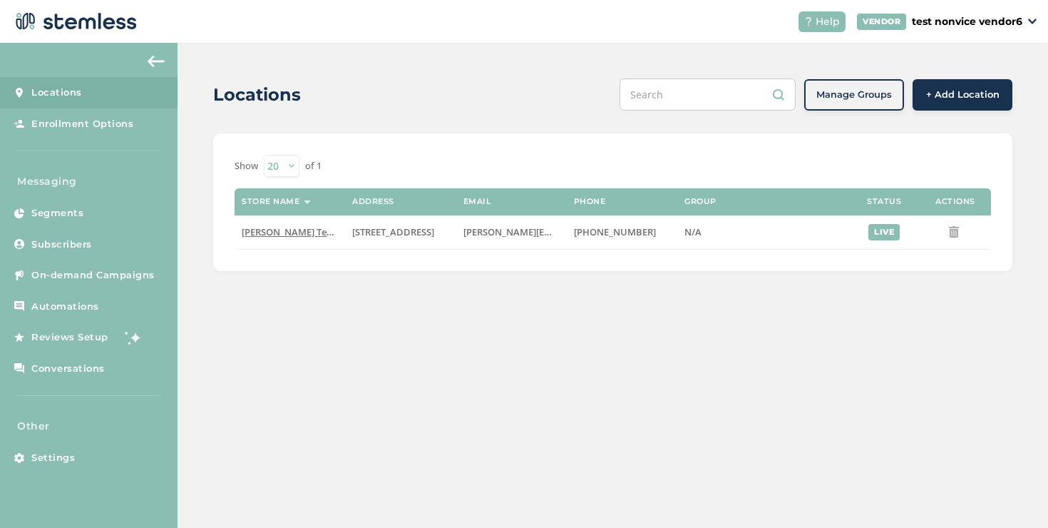  What do you see at coordinates (808, 21) in the screenshot?
I see `img: icon-help-white-03924b79.svg` at bounding box center [808, 21].